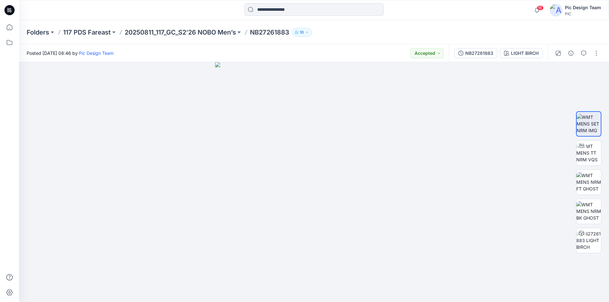 This screenshot has height=302, width=609. What do you see at coordinates (302, 32) in the screenshot?
I see `button: 10` at bounding box center [302, 32].